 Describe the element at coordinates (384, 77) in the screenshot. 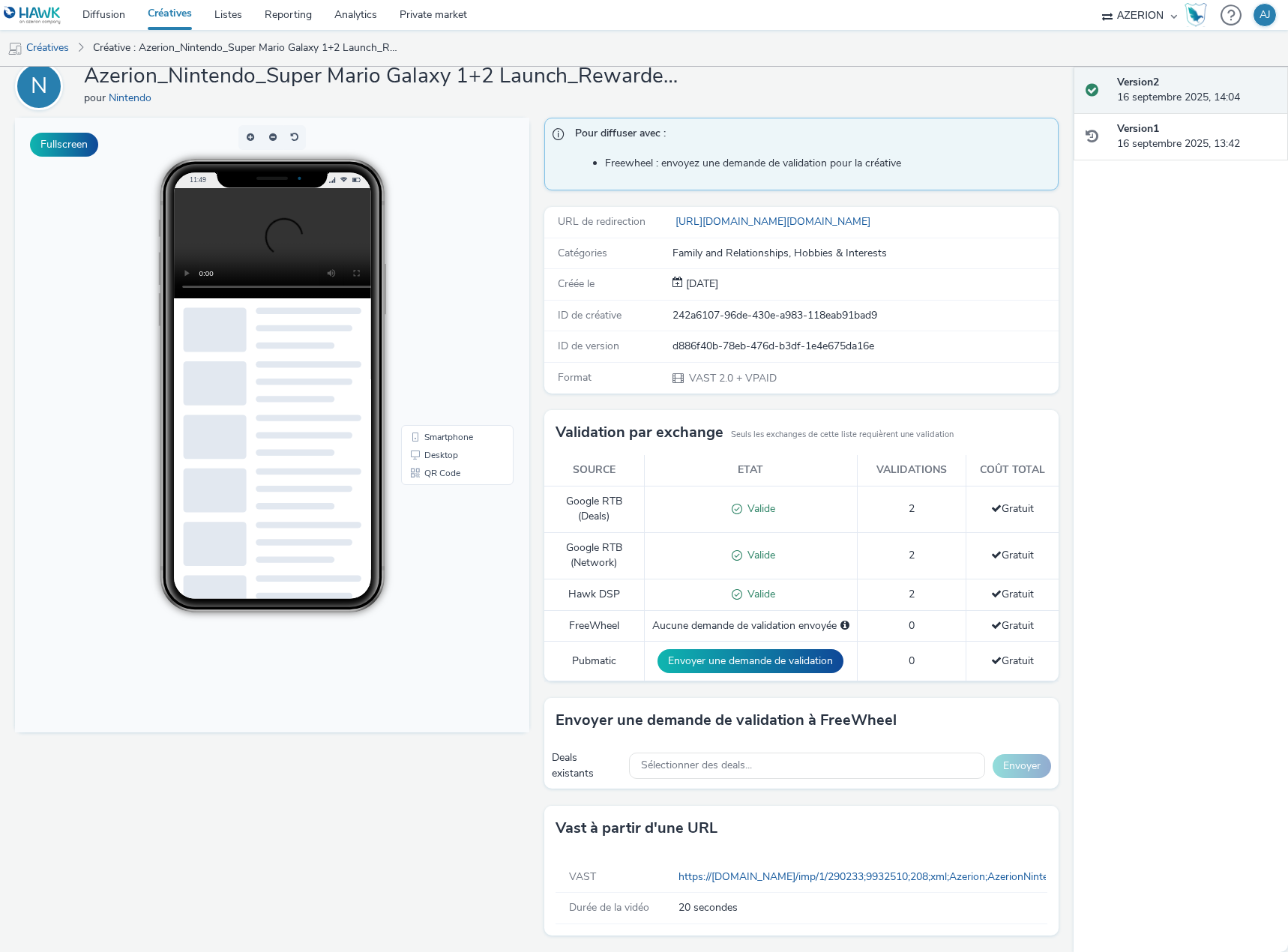

I see `h1: Azerion_Nintendo_Super Mario Galaxy 1+2 Launch_Rewarded Video_MT_VAST_PreLaunch_16/09-01/10` at that location.